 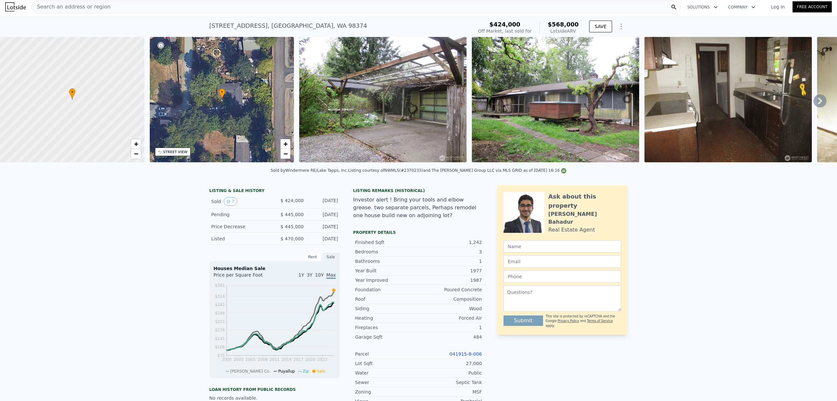 What do you see at coordinates (220, 339) in the screenshot?
I see `tspan: $141` at bounding box center [220, 339].